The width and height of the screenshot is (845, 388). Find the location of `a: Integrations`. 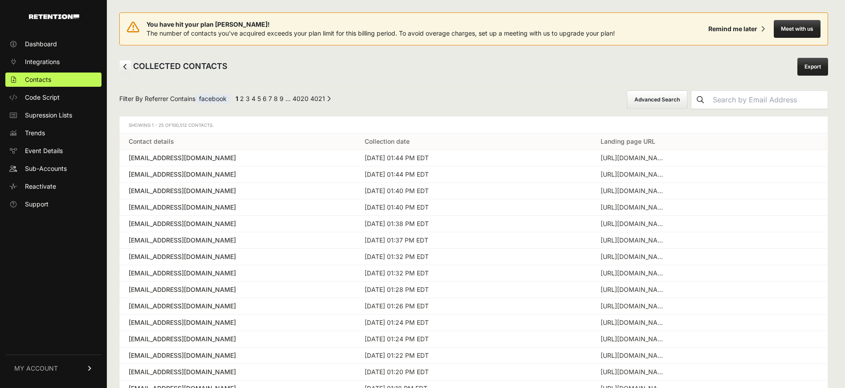

a: Integrations is located at coordinates (53, 62).